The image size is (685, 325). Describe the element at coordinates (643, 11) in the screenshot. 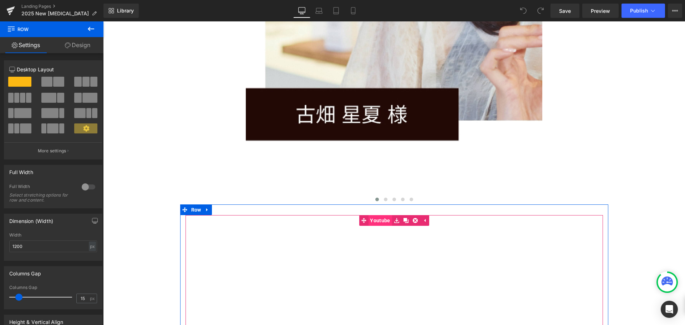

I see `button: Publish` at that location.